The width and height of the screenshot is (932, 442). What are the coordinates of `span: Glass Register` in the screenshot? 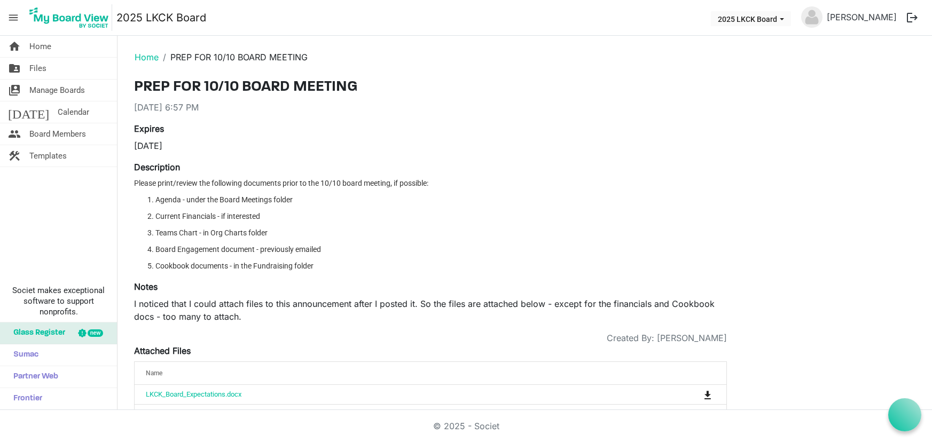 It's located at (36, 333).